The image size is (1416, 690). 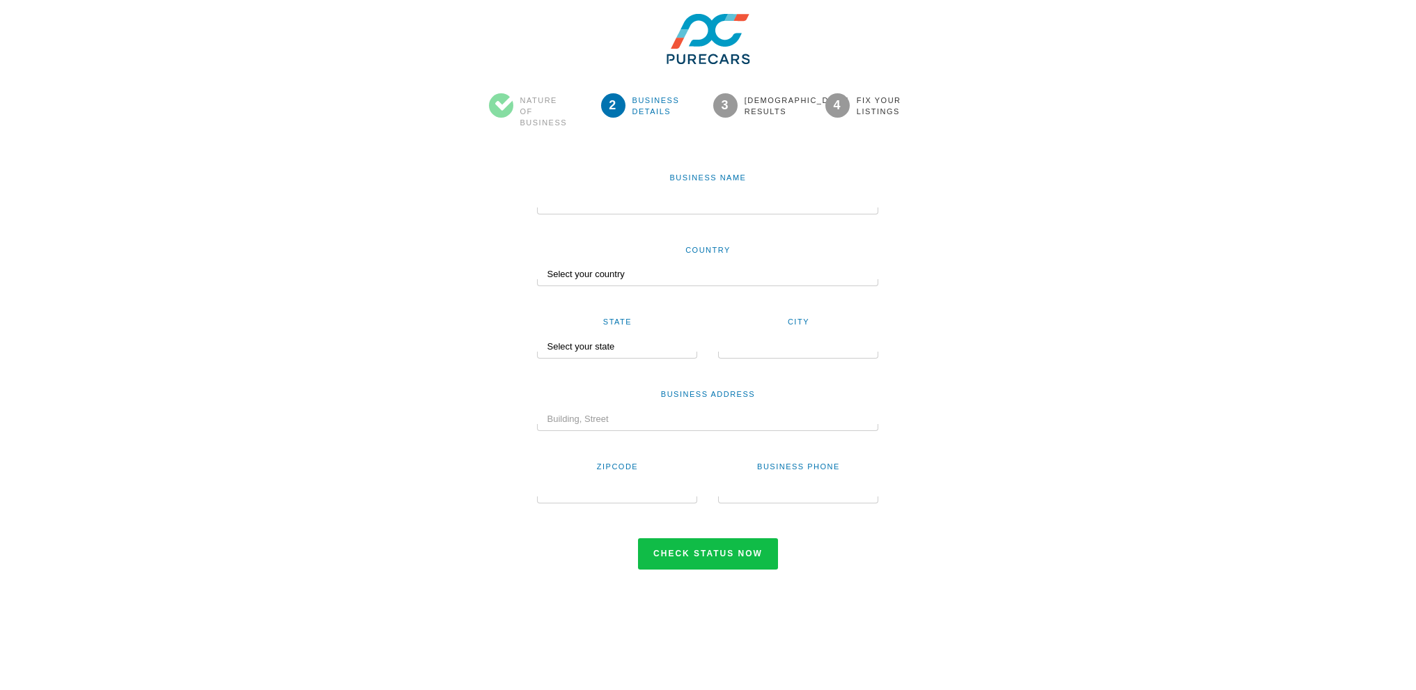 What do you see at coordinates (617, 467) in the screenshot?
I see `label: Zipcode` at bounding box center [617, 467].